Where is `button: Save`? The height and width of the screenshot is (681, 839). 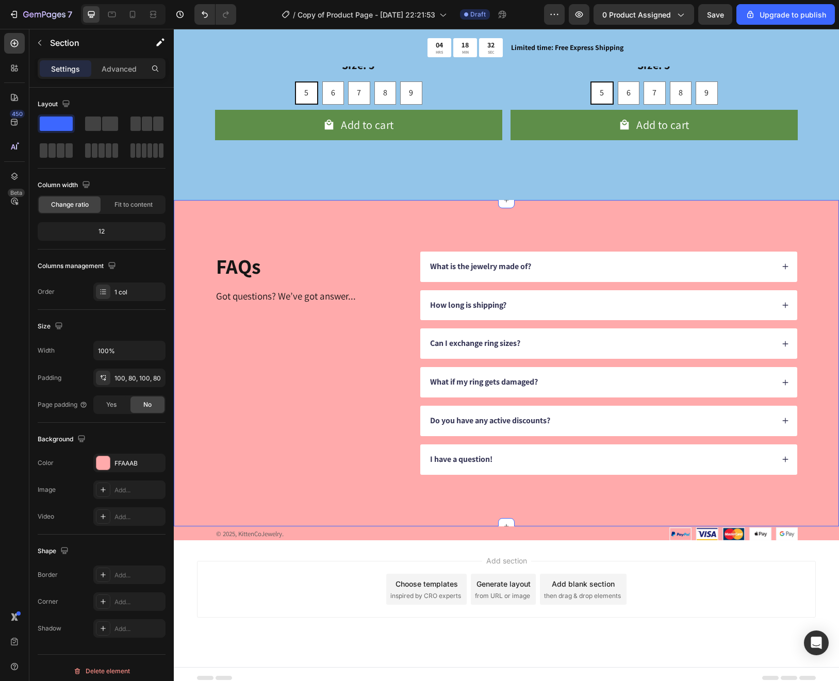
button: Save is located at coordinates (715, 14).